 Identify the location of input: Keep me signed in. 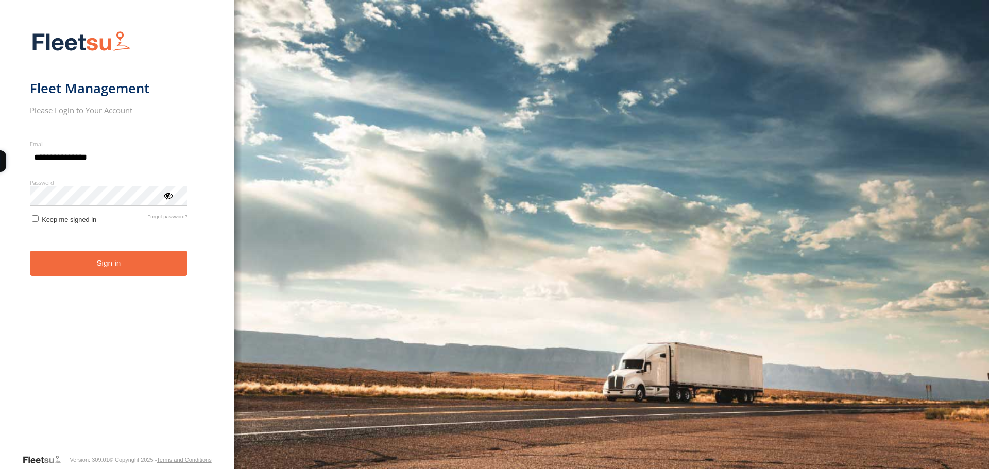
(35, 218).